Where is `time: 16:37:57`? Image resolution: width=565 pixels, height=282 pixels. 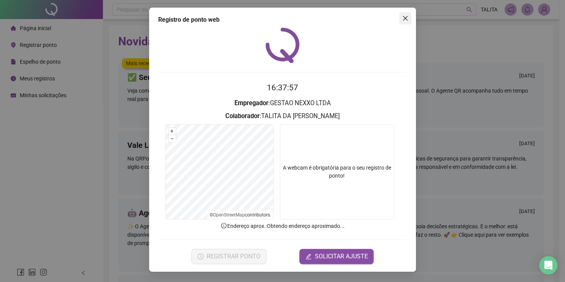
time: 16:37:57 is located at coordinates (283, 88).